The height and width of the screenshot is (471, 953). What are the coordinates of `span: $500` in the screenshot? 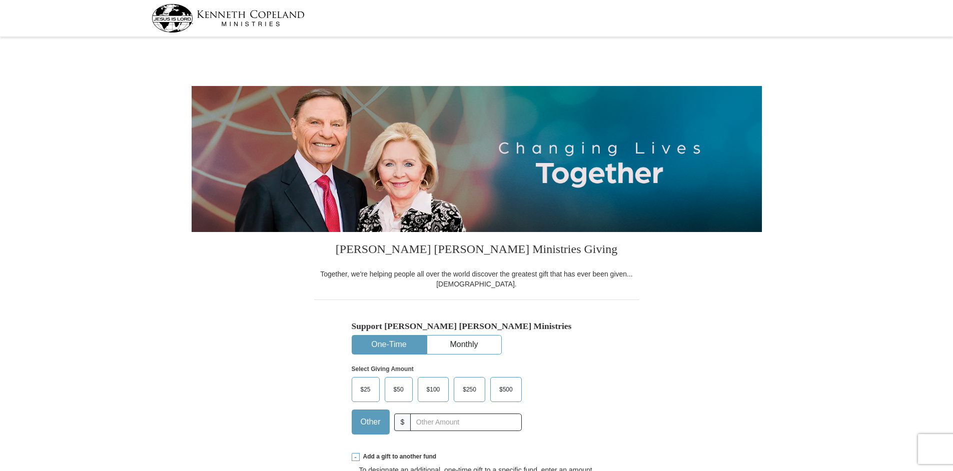 It's located at (506, 390).